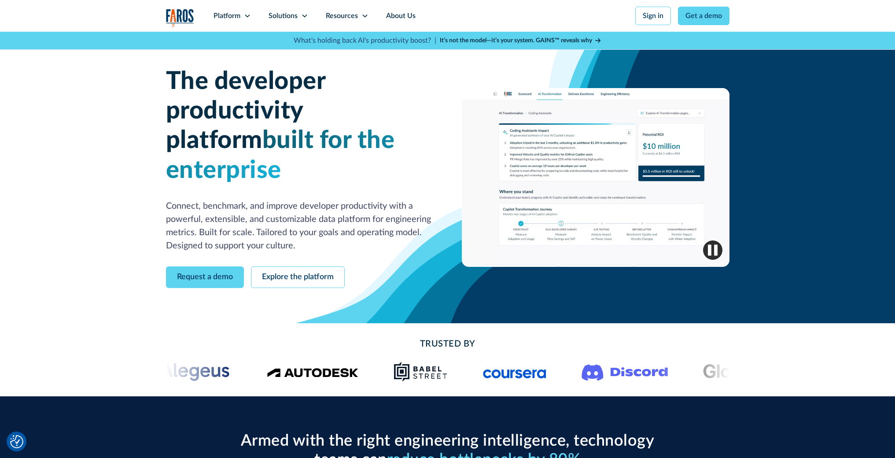 Image resolution: width=895 pixels, height=458 pixels. I want to click on a: Explore the platform, so click(298, 277).